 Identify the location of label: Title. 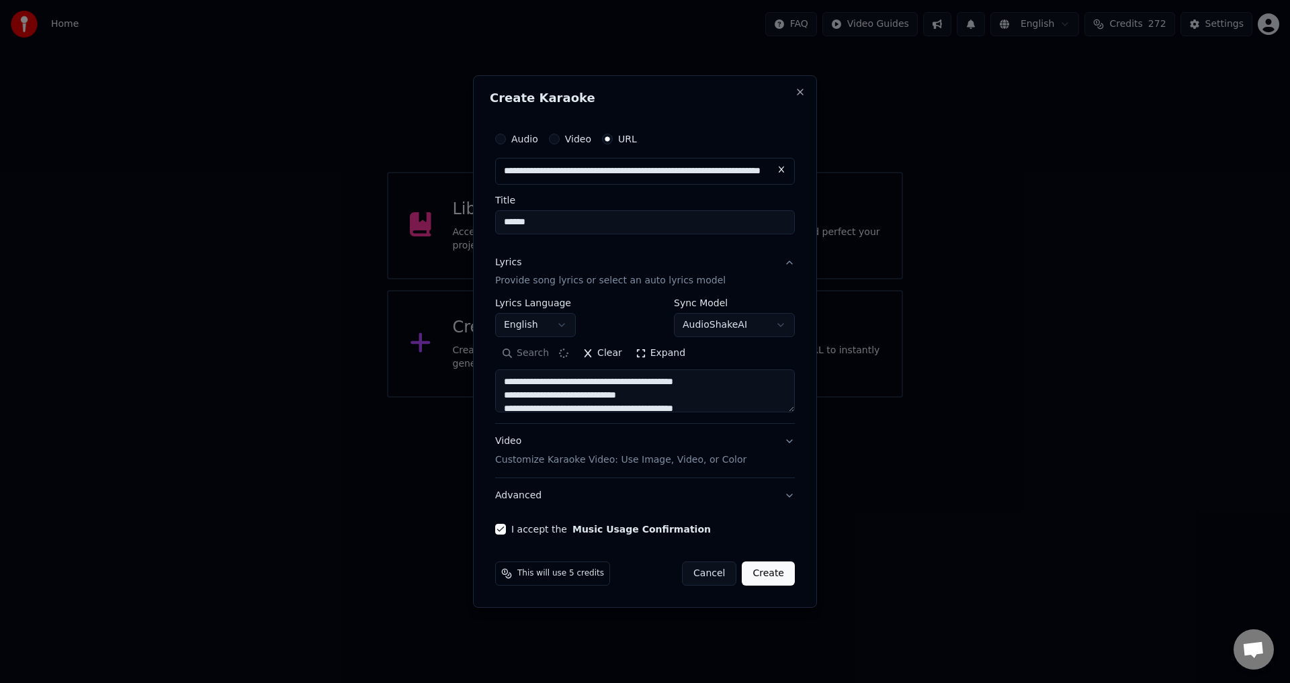
(645, 200).